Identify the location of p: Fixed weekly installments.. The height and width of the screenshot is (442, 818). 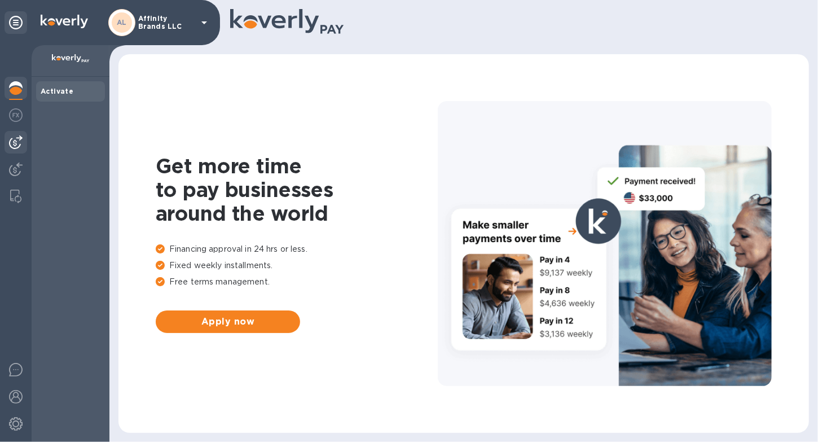
(297, 265).